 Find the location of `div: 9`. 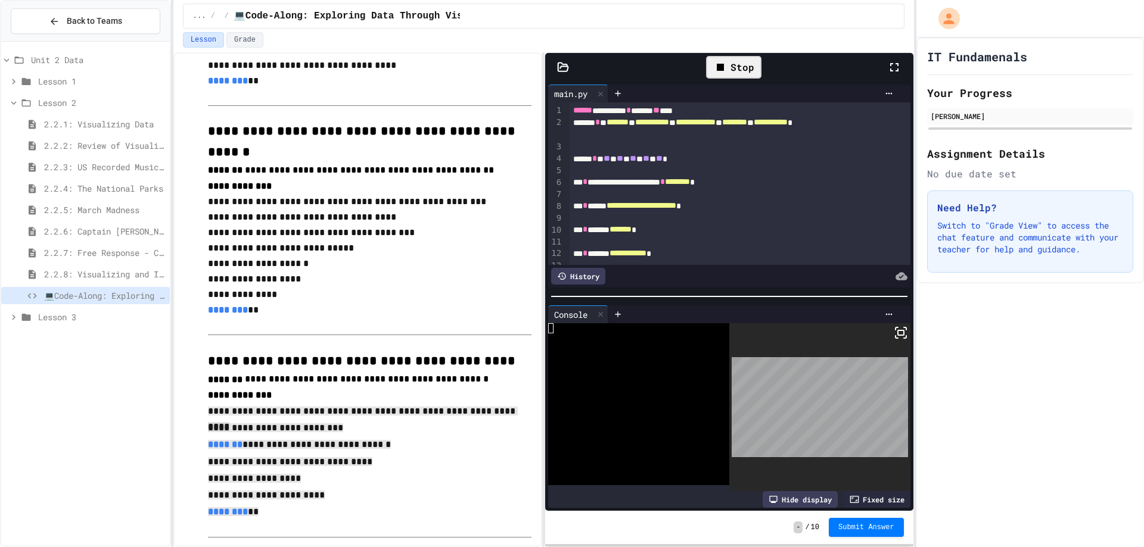

div: 9 is located at coordinates (555, 219).